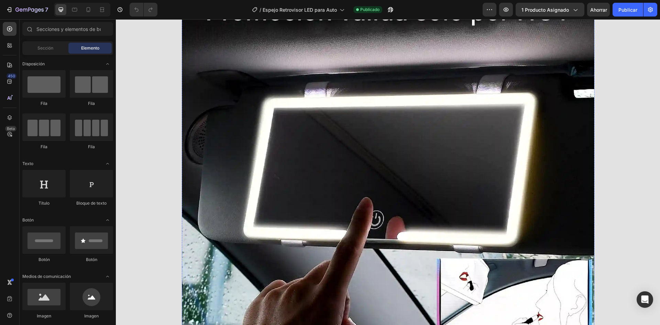 This screenshot has width=660, height=325. What do you see at coordinates (44, 203) in the screenshot?
I see `font: Título` at bounding box center [44, 203].